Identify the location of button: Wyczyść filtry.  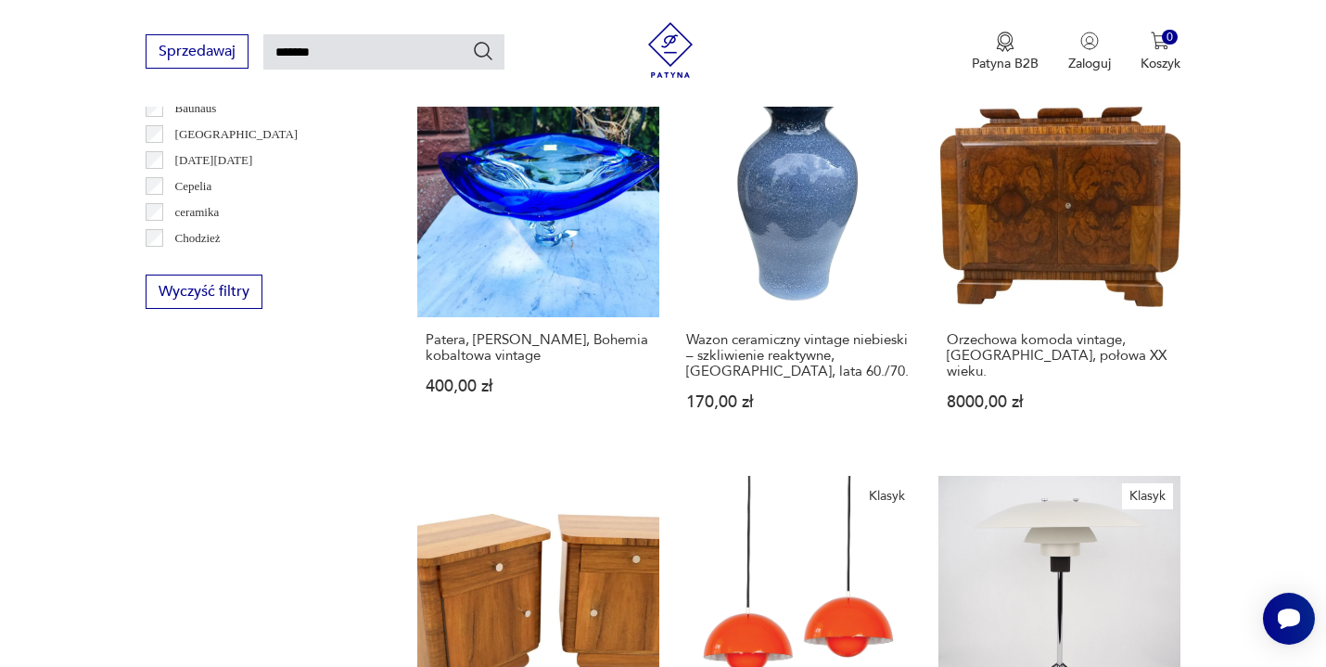
(204, 291).